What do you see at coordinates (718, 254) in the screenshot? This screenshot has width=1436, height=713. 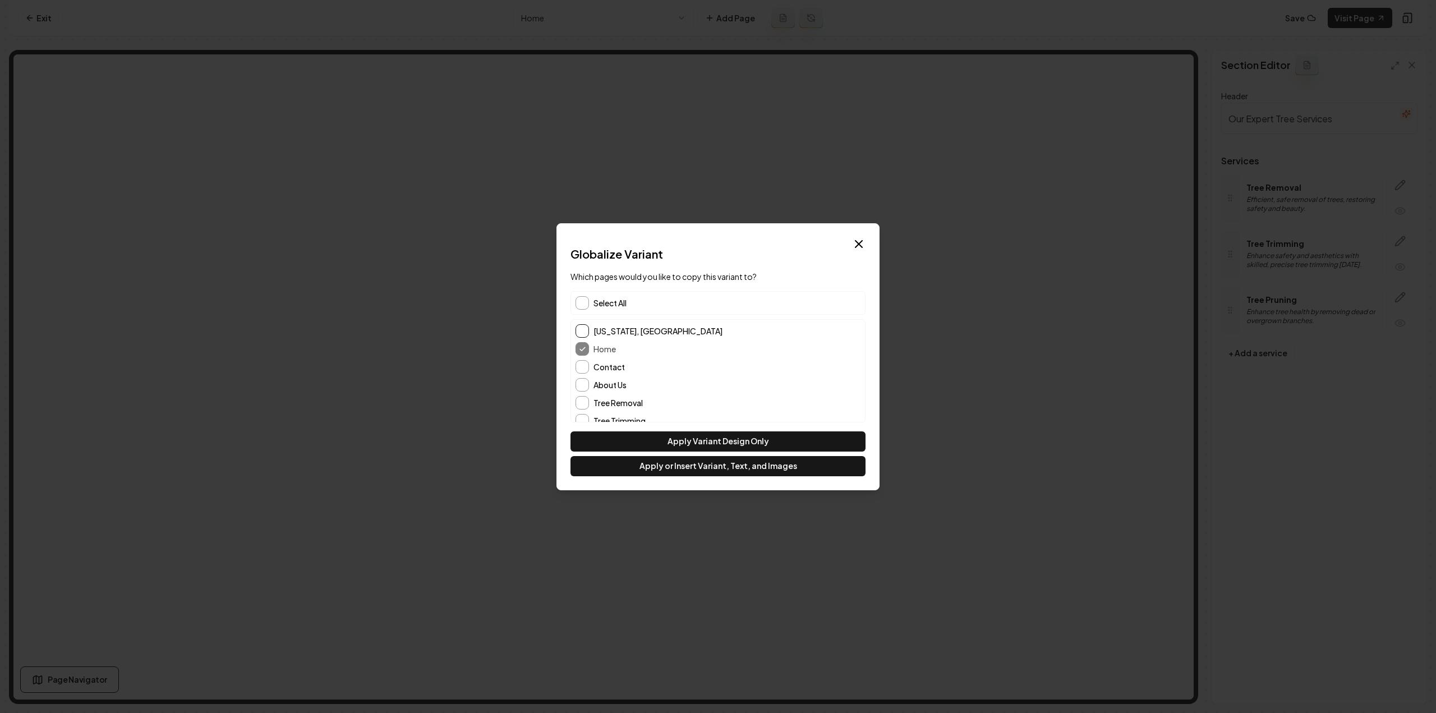 I see `h2: Globalize Variant` at bounding box center [718, 254].